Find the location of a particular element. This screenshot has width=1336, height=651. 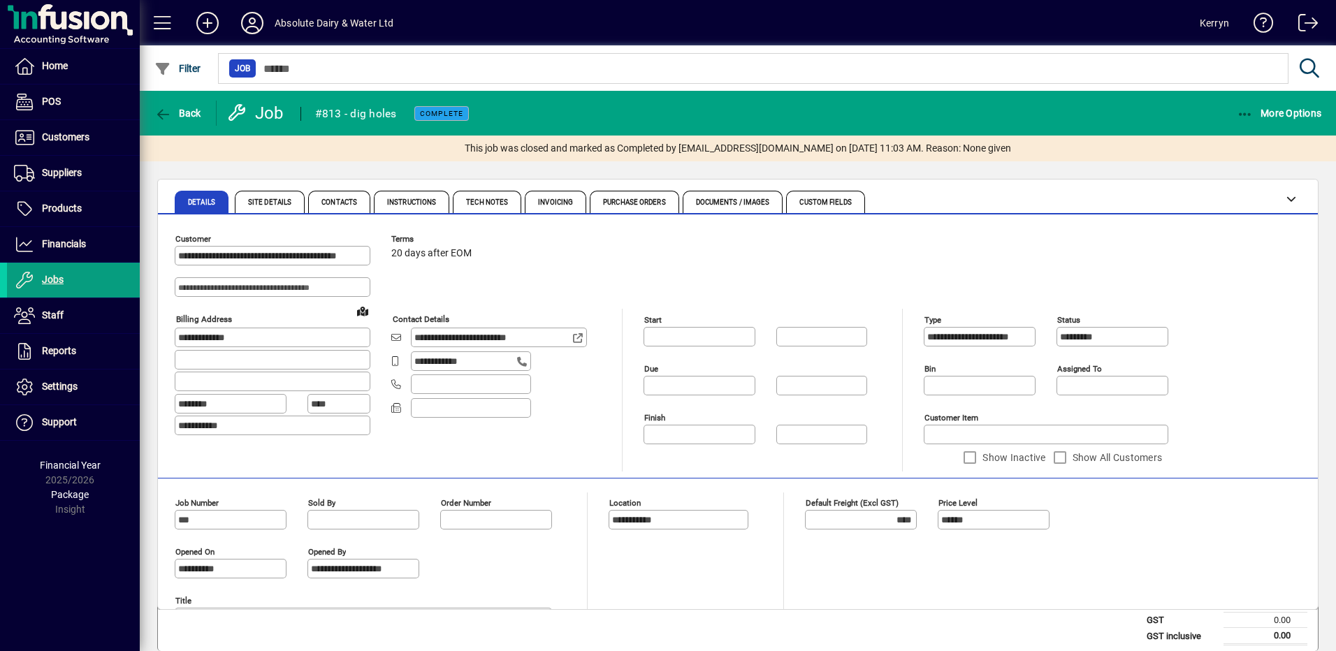

span: Suppliers is located at coordinates (61, 173).